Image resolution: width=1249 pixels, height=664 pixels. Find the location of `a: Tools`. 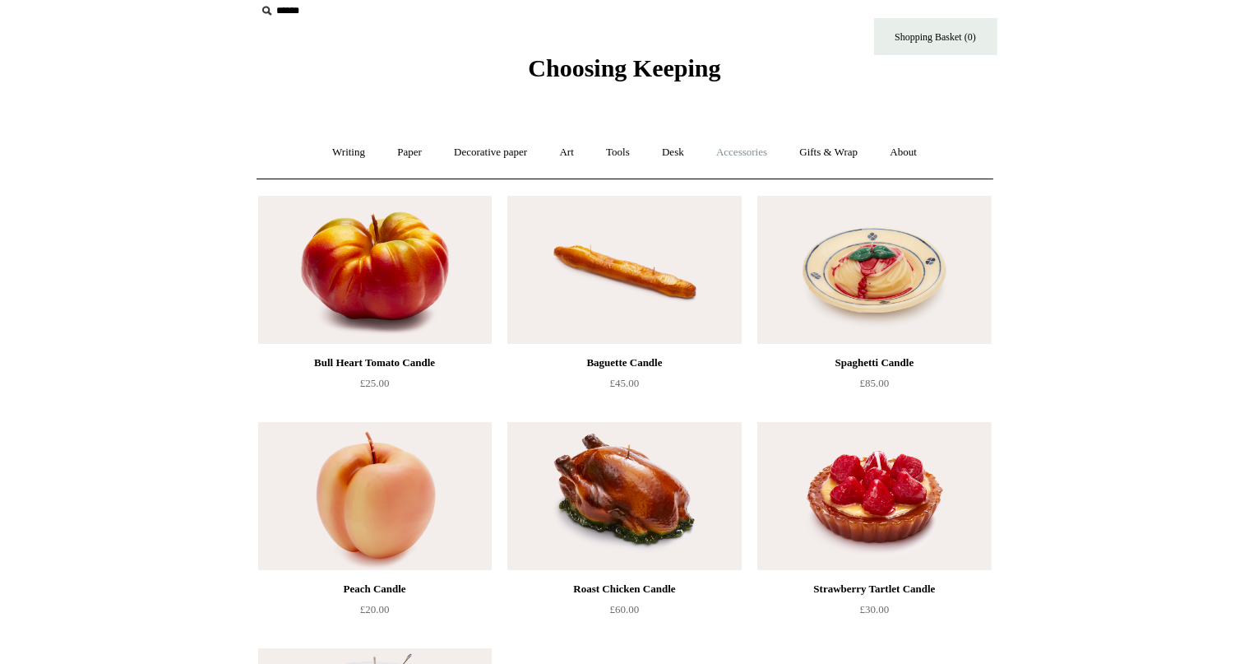

a: Tools is located at coordinates (618, 152).